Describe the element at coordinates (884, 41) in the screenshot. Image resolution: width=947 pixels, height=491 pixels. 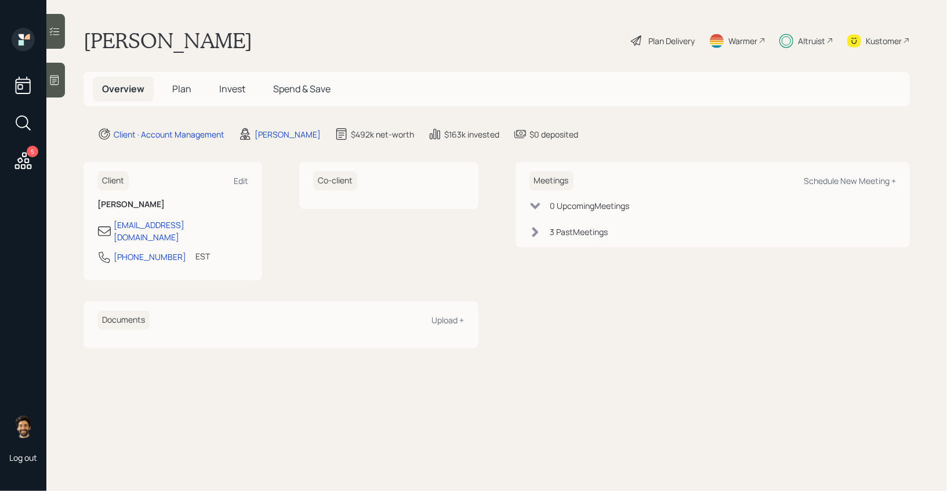
I see `div: Kustomer` at that location.